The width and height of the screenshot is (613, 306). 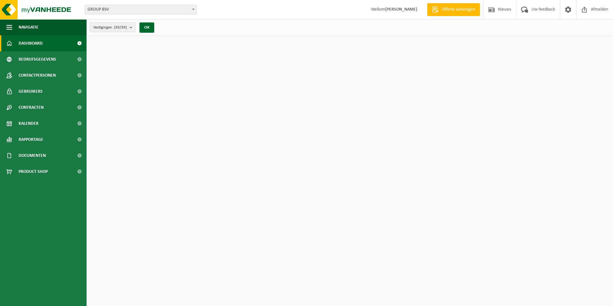 What do you see at coordinates (31, 139) in the screenshot?
I see `span: Rapportage` at bounding box center [31, 139].